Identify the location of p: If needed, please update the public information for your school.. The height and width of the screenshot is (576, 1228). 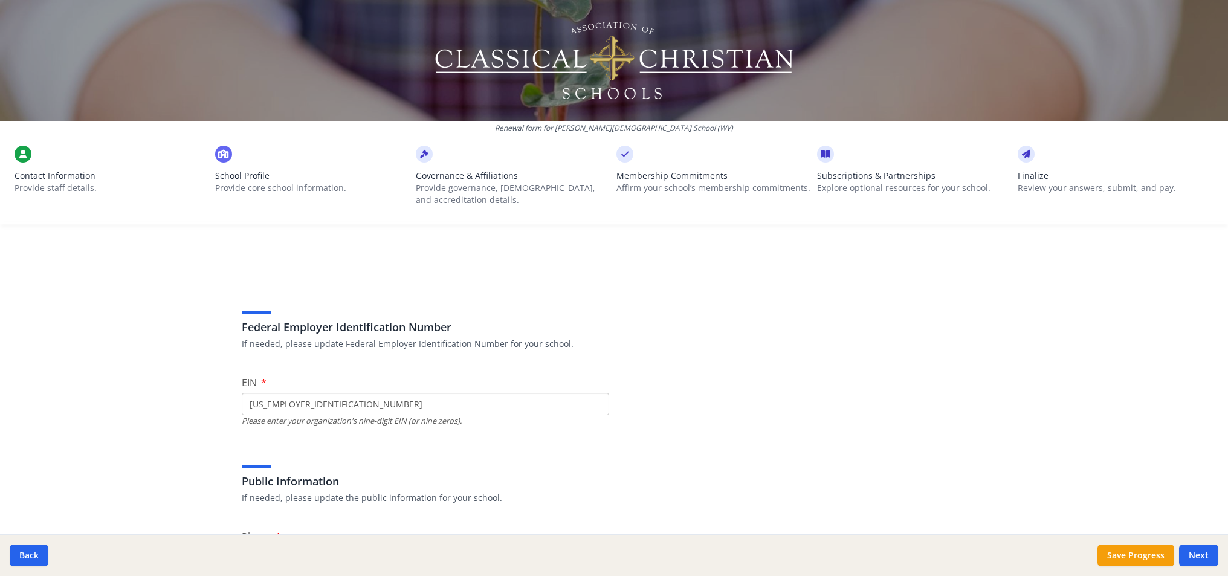
(614, 498).